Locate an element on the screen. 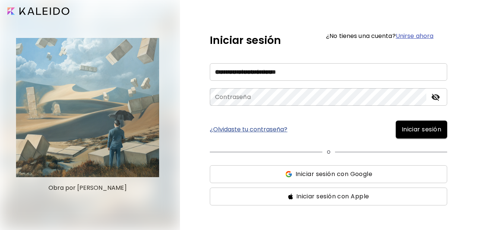 The width and height of the screenshot is (477, 230). span: Iniciar sesión con Apple is located at coordinates (333, 197).